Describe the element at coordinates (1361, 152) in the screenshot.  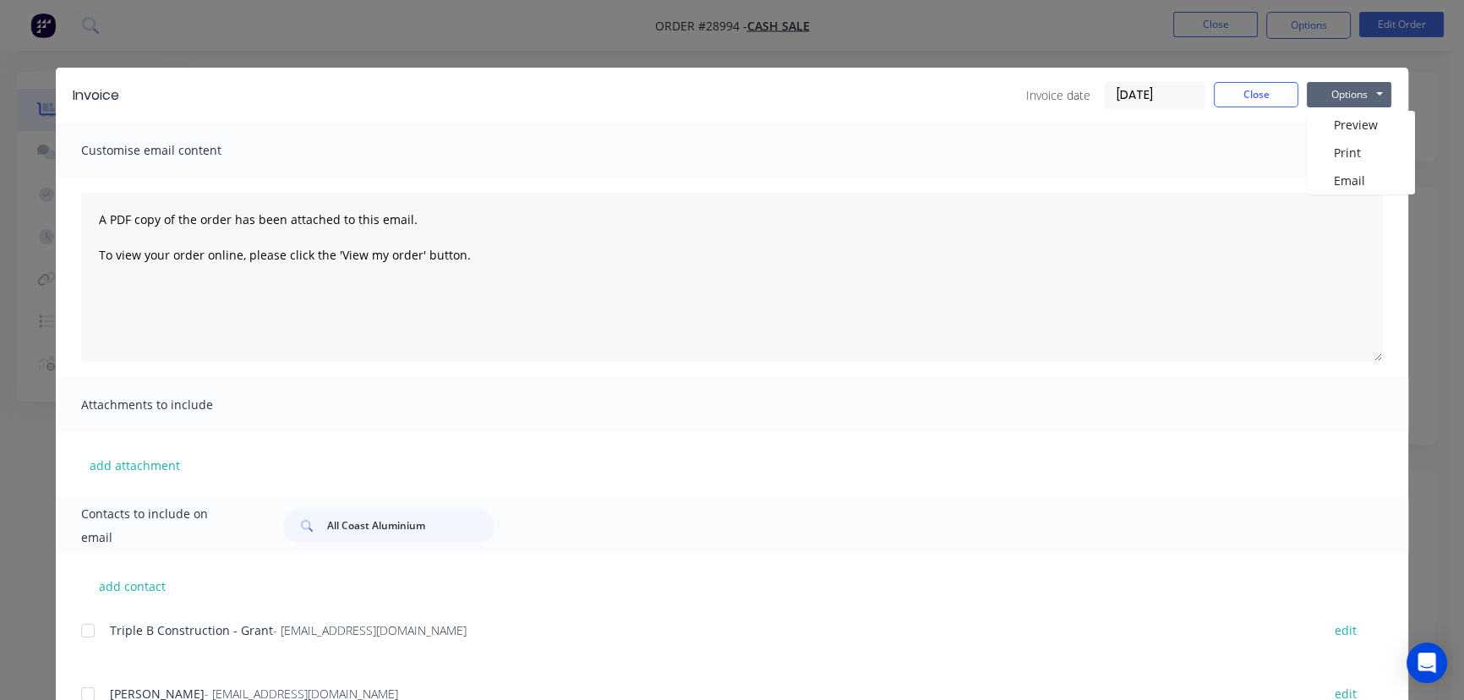
I see `button: Print` at that location.